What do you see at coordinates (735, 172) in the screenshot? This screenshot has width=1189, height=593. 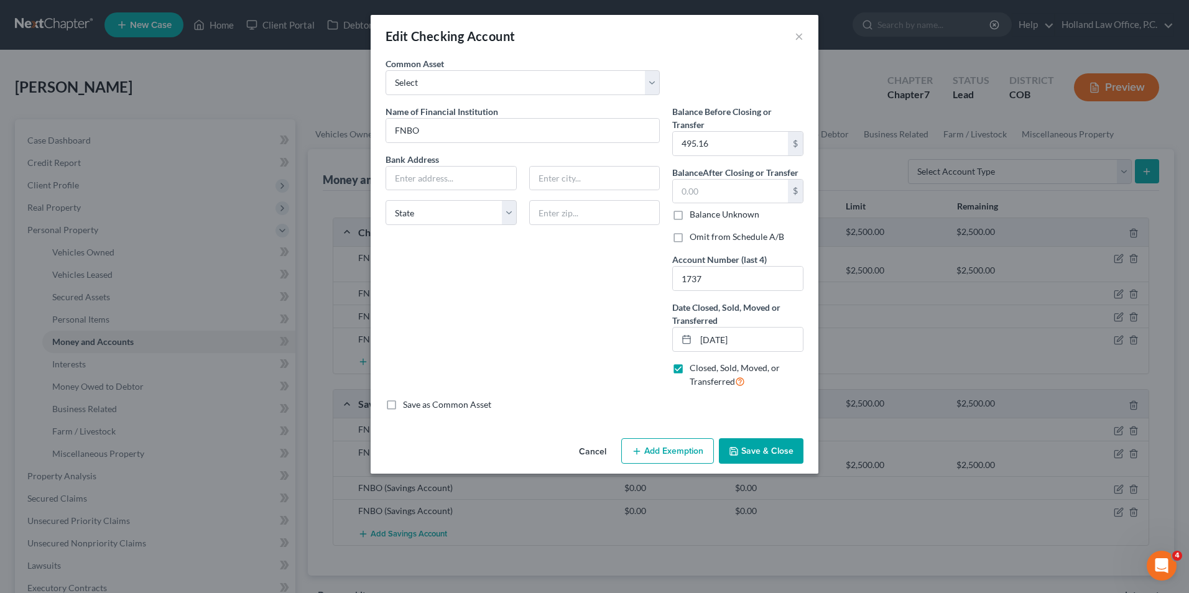 I see `label: Balance` at bounding box center [735, 172].